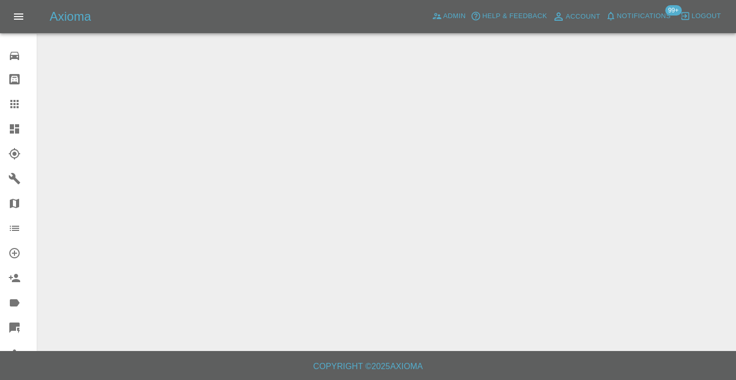 This screenshot has height=380, width=736. Describe the element at coordinates (514, 16) in the screenshot. I see `span: Help & Feedback` at that location.